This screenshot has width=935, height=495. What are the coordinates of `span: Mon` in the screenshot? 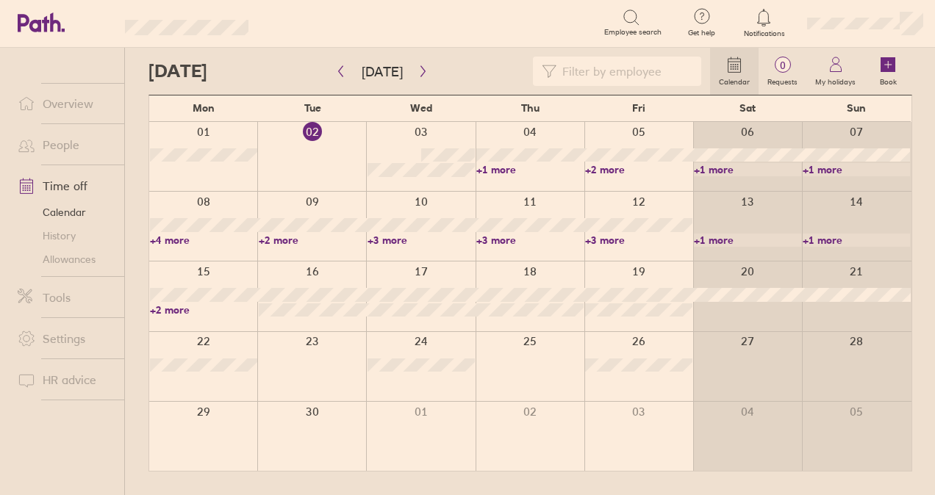 It's located at (204, 108).